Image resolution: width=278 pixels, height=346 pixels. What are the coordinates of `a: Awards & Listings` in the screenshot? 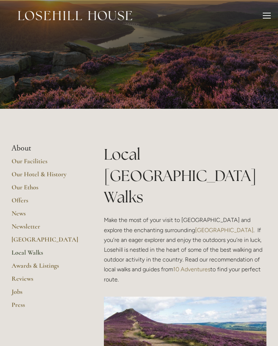 It's located at (46, 268).